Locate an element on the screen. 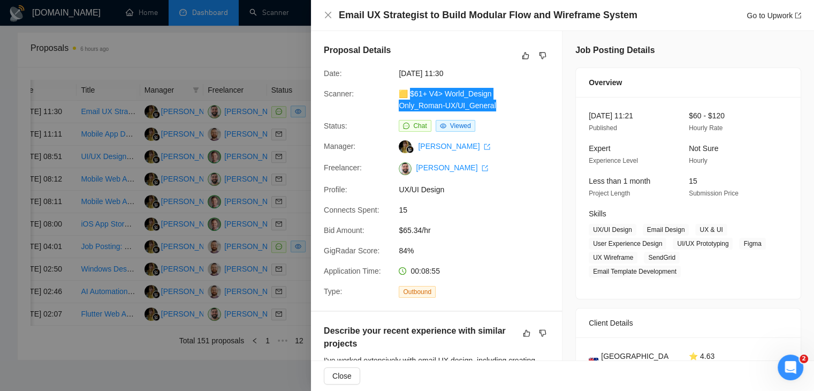 The height and width of the screenshot is (391, 814). span: 00:08:55 is located at coordinates (425, 271).